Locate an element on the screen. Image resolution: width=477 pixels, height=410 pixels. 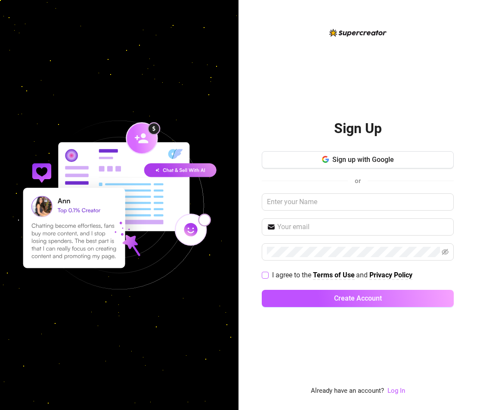
a: Log In is located at coordinates (396, 391).